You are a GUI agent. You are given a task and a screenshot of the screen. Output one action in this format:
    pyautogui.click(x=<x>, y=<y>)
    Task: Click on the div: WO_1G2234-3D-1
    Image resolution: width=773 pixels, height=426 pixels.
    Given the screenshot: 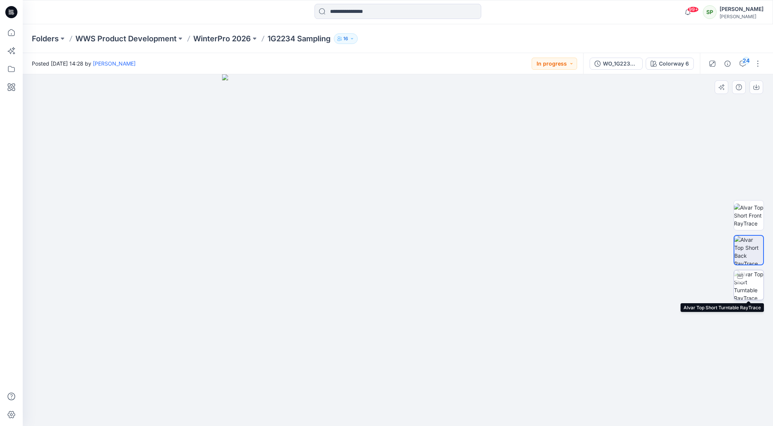 What is the action you would take?
    pyautogui.click(x=620, y=64)
    